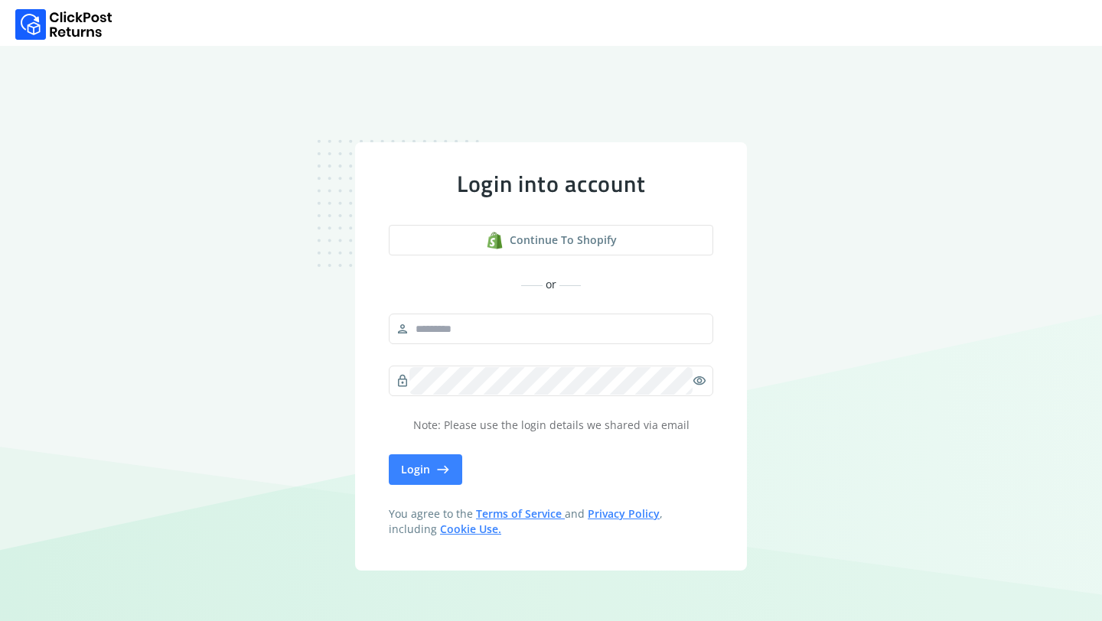  What do you see at coordinates (471, 529) in the screenshot?
I see `a: Cookie Use.` at bounding box center [471, 529].